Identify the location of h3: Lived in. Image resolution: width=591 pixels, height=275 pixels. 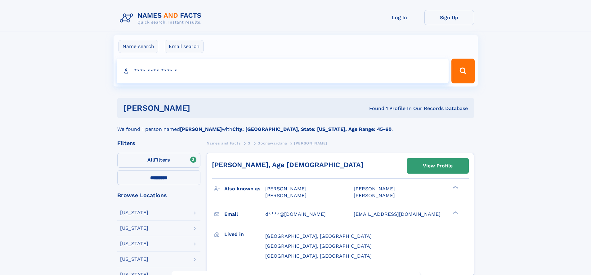
(245, 234).